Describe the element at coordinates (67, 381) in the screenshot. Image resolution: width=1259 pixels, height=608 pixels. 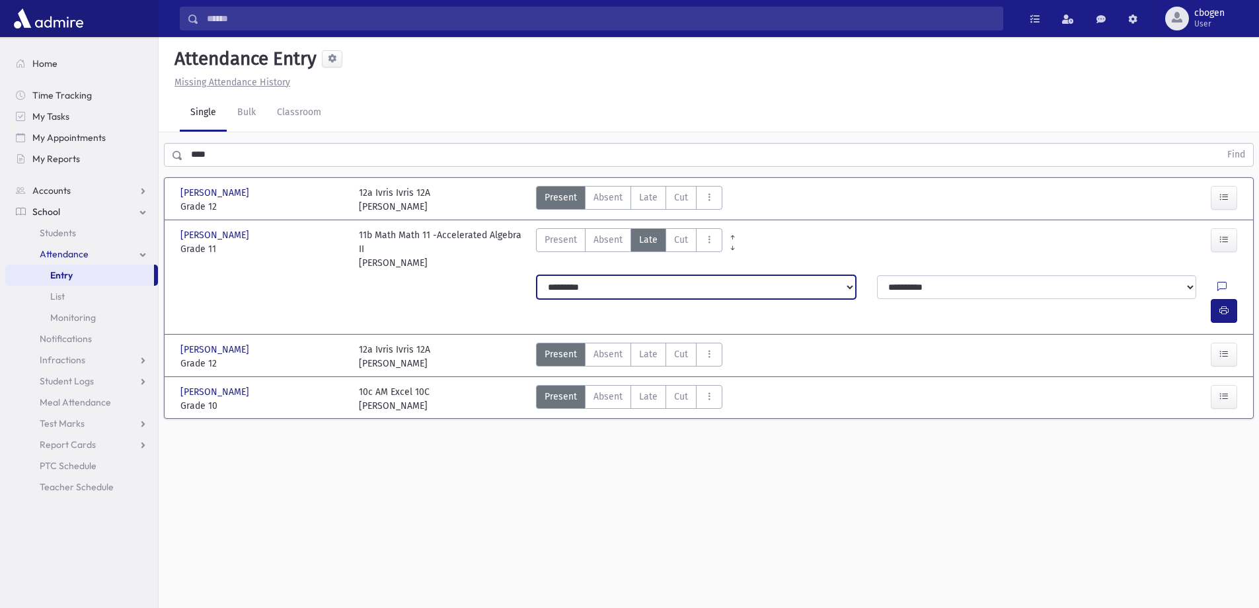
I see `span: Student Logs` at that location.